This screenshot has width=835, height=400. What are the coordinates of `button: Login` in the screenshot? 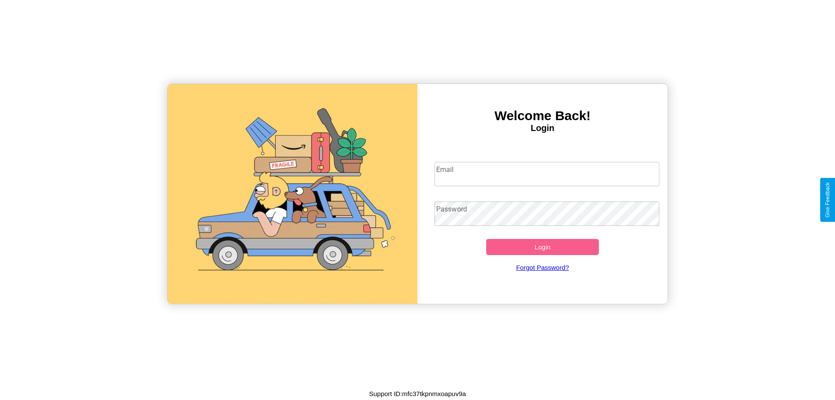 It's located at (542, 247).